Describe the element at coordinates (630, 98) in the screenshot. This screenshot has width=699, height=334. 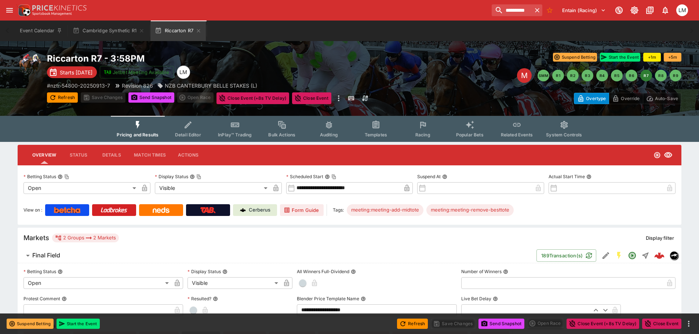
I see `p: Override` at that location.